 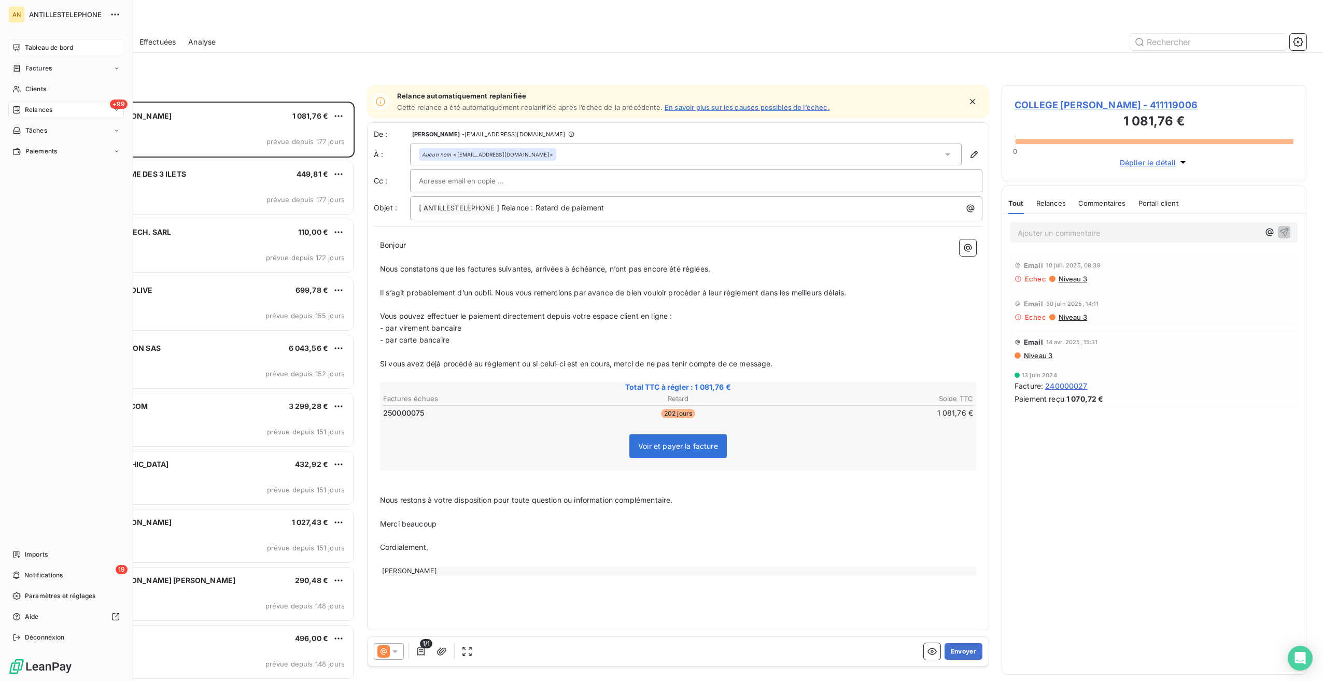 I want to click on a: Aide, so click(x=66, y=617).